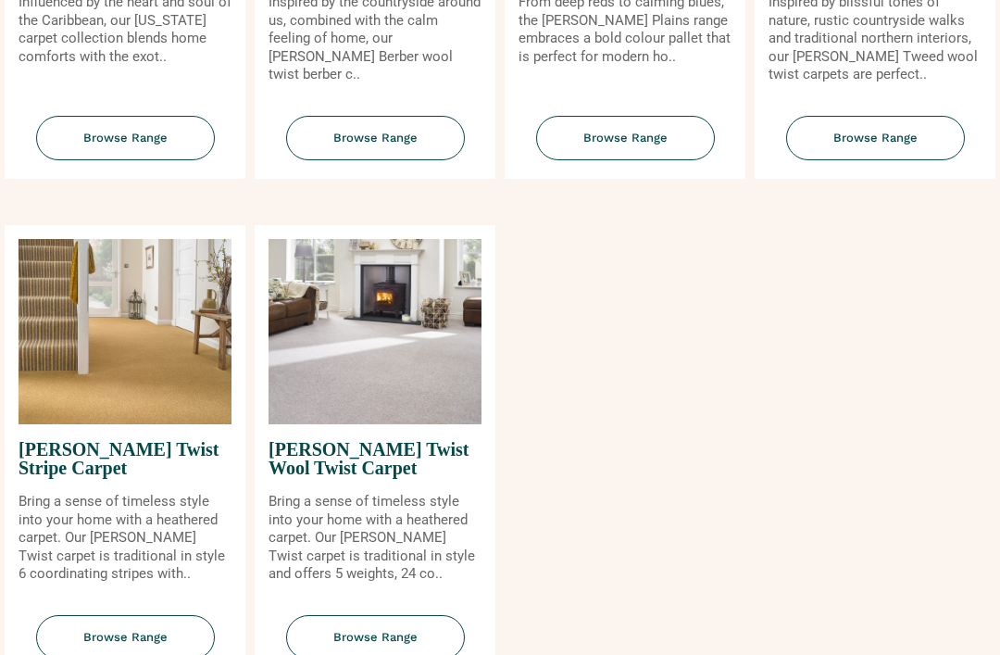 This screenshot has height=655, width=1000. Describe the element at coordinates (125, 331) in the screenshot. I see `img: Tomkinson Twist Stripe Carpet` at that location.